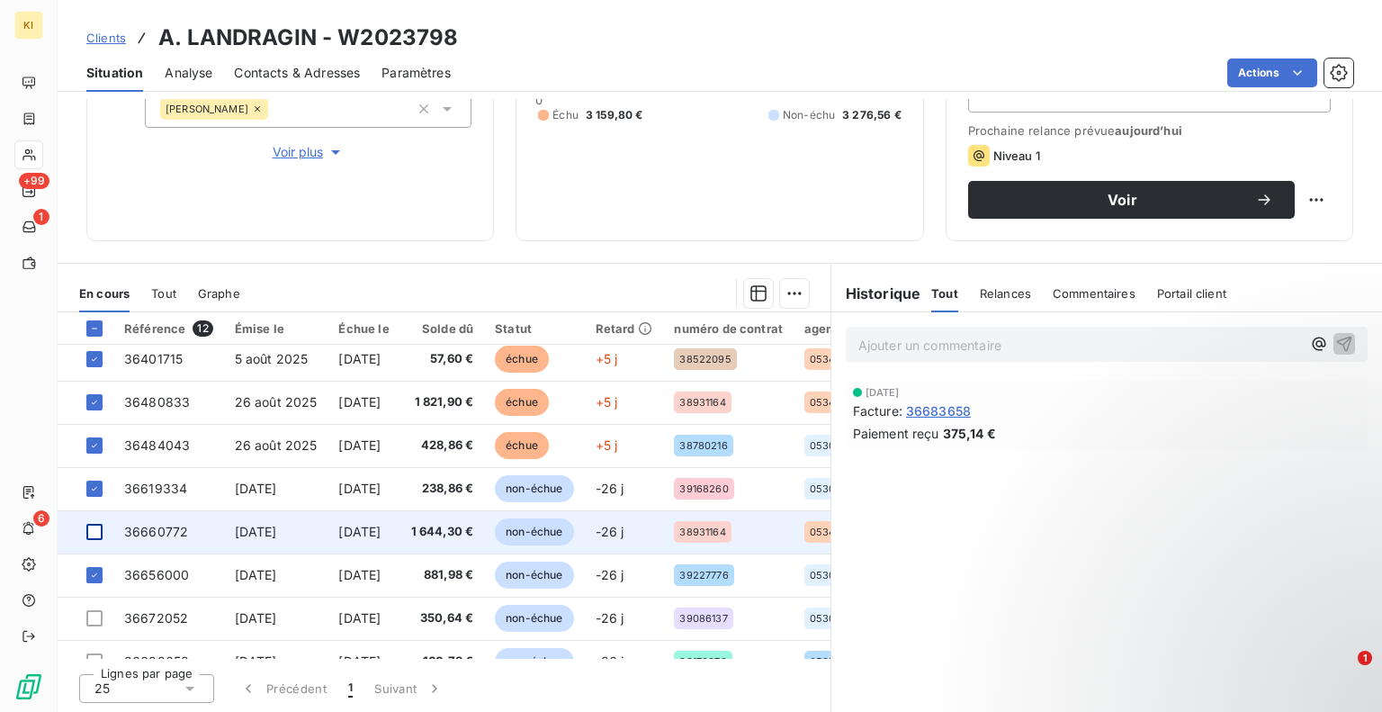 This screenshot has width=1382, height=712. I want to click on img: Logo LeanPay, so click(29, 687).